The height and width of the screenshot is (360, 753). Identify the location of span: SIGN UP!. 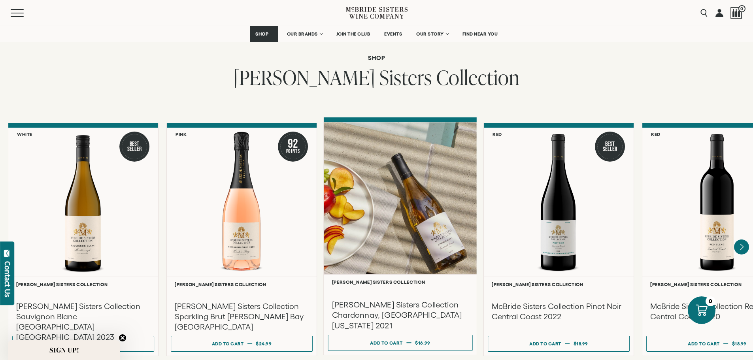
(64, 350).